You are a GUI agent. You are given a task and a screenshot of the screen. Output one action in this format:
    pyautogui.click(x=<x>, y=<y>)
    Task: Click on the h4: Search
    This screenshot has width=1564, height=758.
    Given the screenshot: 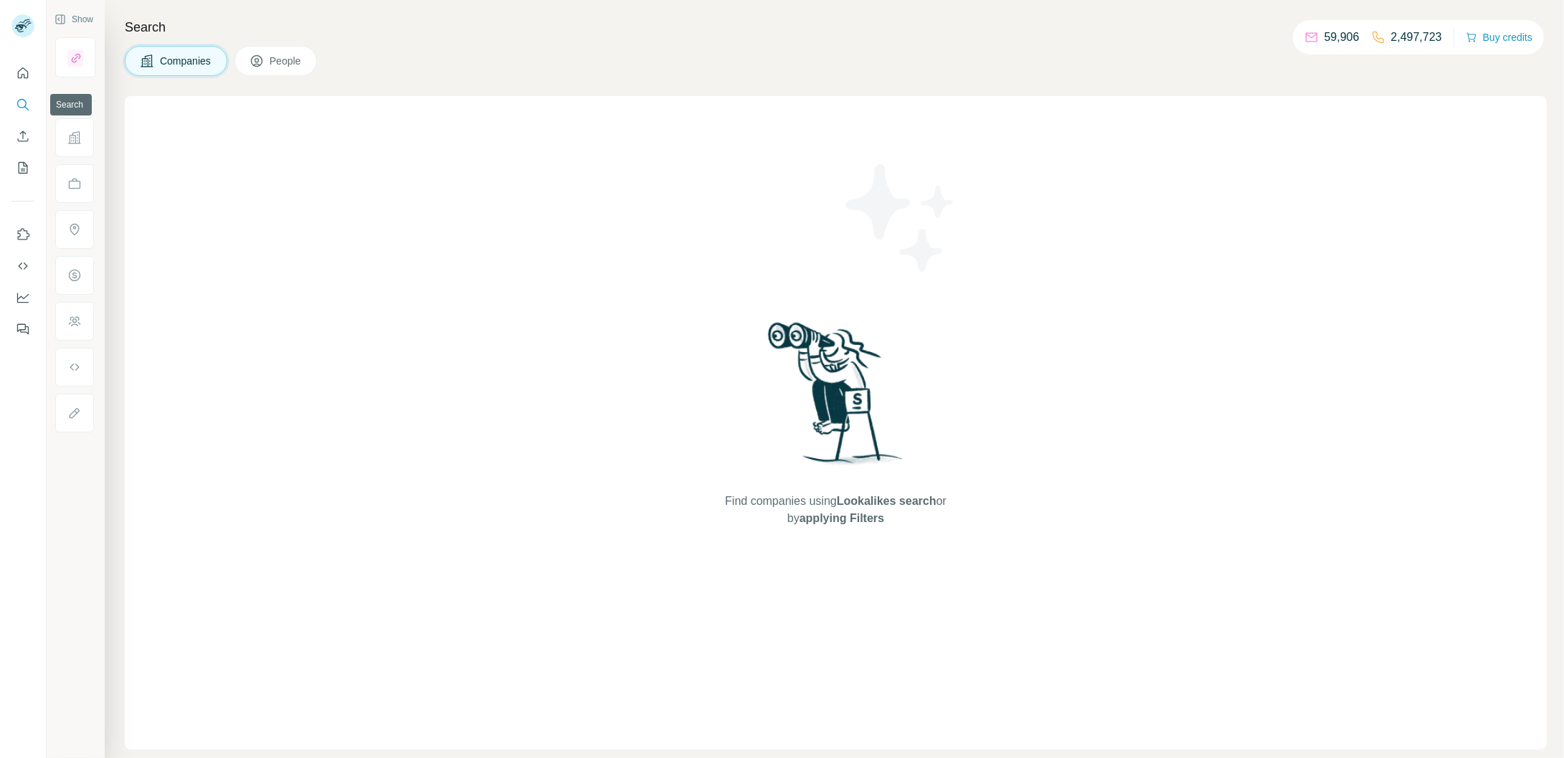 What is the action you would take?
    pyautogui.click(x=835, y=27)
    